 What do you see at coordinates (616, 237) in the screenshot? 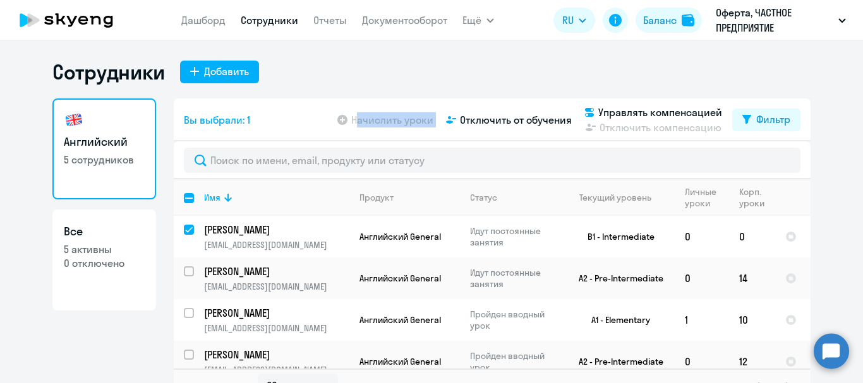
I see `td: B1 - Intermediate` at bounding box center [616, 237].